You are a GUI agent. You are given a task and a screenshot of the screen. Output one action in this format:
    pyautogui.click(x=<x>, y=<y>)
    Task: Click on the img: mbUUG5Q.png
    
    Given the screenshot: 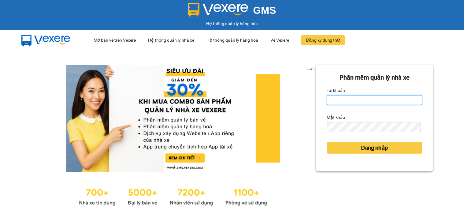 What is the action you would take?
    pyautogui.click(x=46, y=40)
    